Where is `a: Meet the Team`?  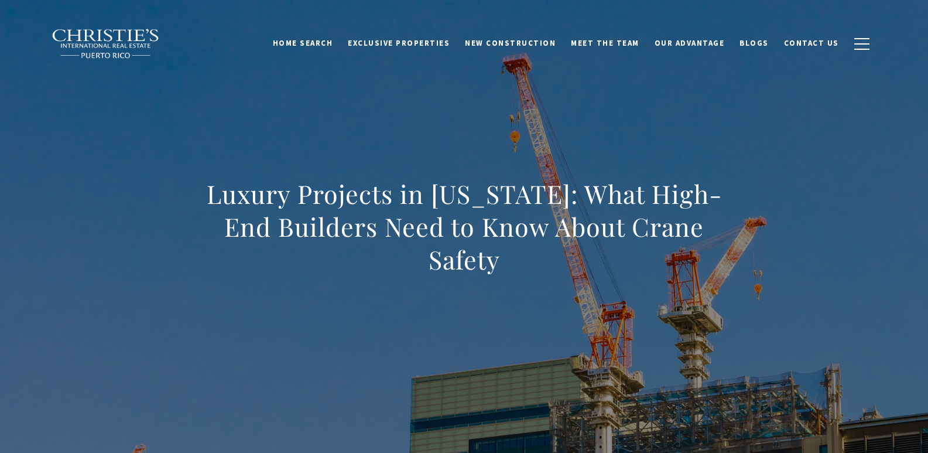 a: Meet the Team is located at coordinates (605, 43).